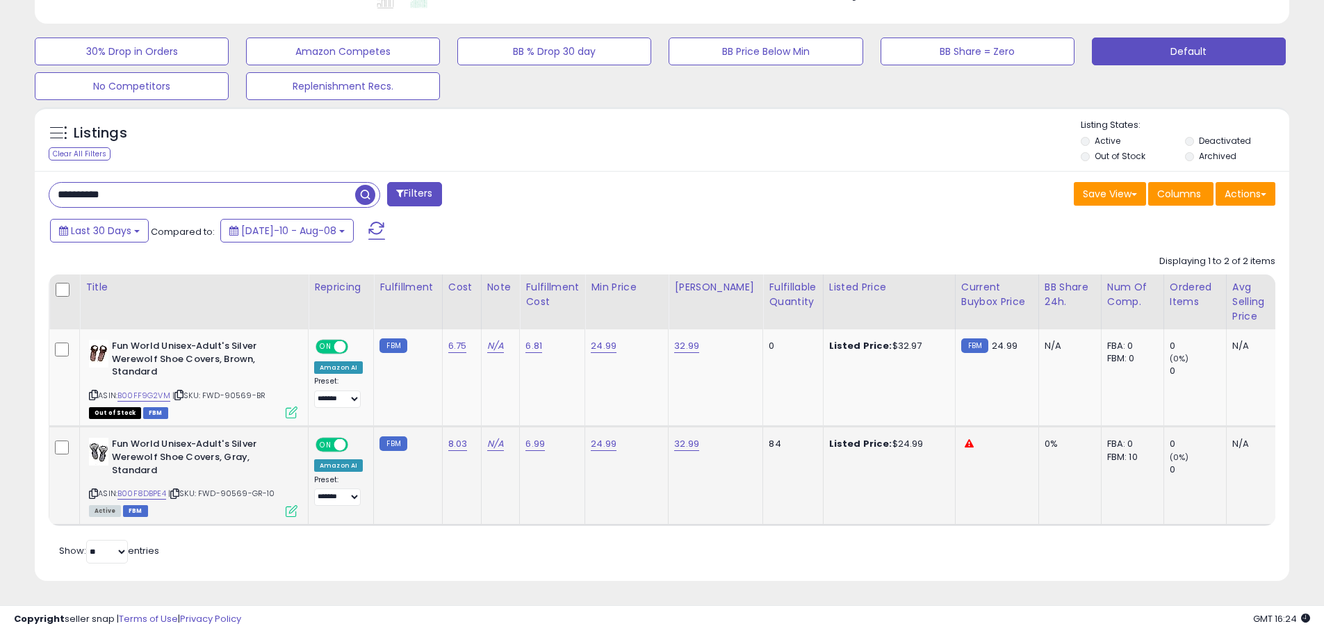 The height and width of the screenshot is (633, 1324). What do you see at coordinates (39, 618) in the screenshot?
I see `strong: Copyright` at bounding box center [39, 618].